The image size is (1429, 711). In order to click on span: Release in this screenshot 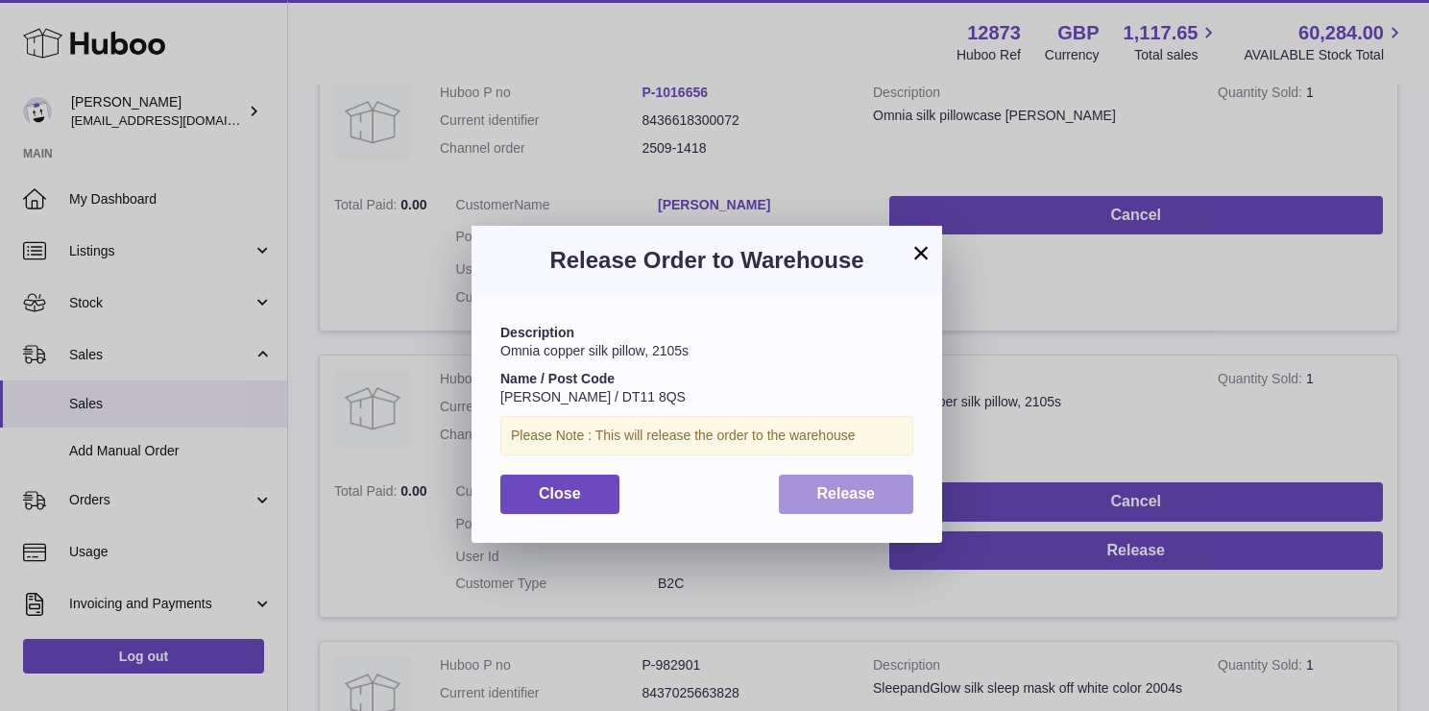, I will do `click(846, 493)`.